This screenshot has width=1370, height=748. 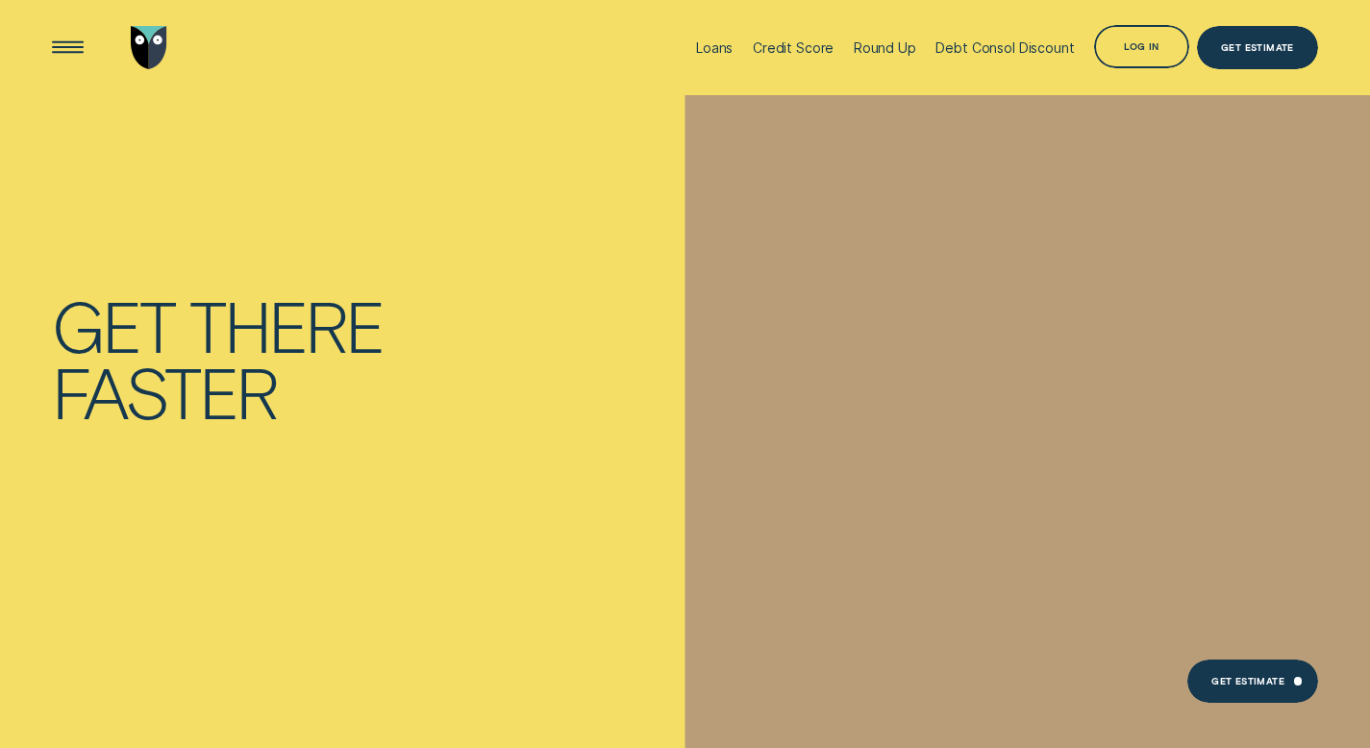 I want to click on div: Round Up, so click(x=885, y=47).